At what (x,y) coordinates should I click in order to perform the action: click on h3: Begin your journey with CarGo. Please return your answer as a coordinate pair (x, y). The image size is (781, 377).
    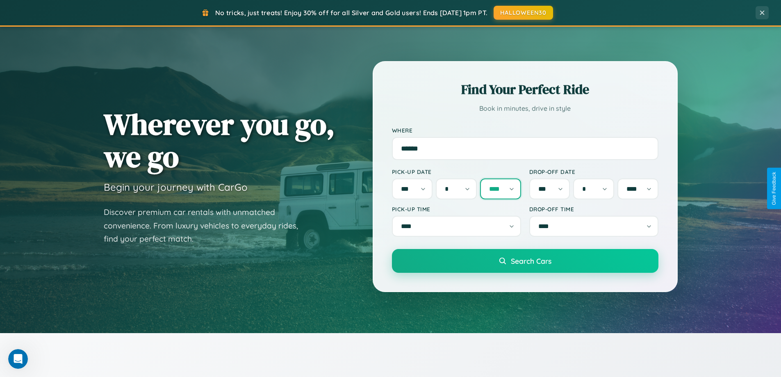
    Looking at the image, I should click on (175, 187).